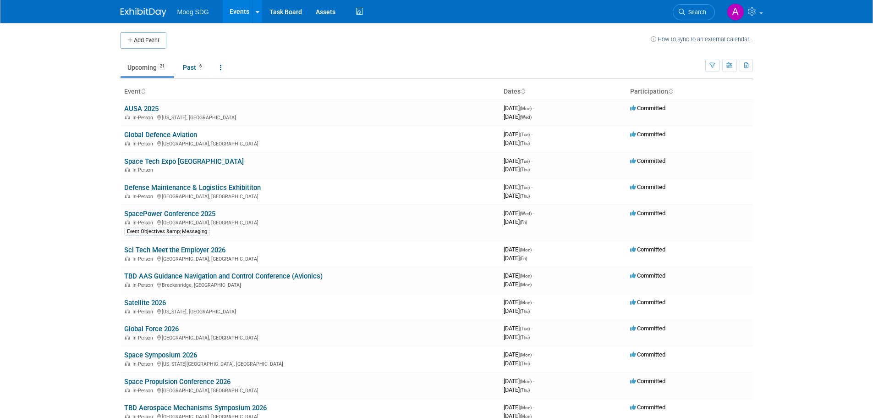  What do you see at coordinates (694, 12) in the screenshot?
I see `a: Search` at bounding box center [694, 12].